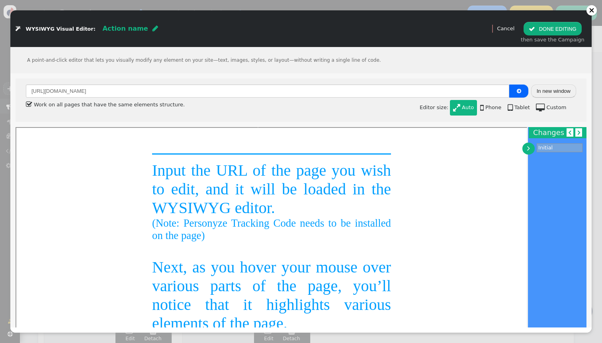  I want to click on p: Next, as you hover your mouse over various parts of the page, you’ll notice that it highlights va..., so click(255, 167).